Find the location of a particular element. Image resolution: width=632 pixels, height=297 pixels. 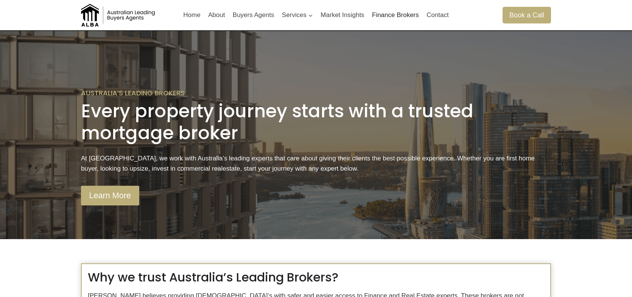

span: Learn More is located at coordinates (110, 196).